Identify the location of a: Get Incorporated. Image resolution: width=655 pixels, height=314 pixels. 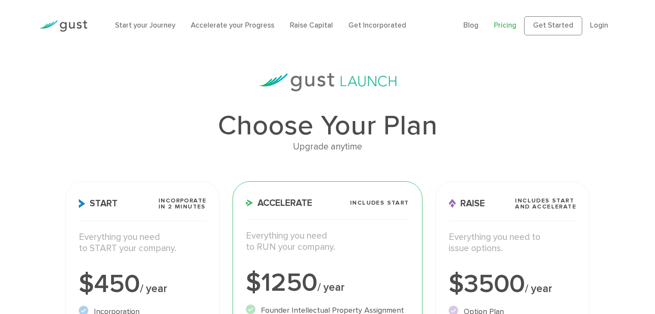
(377, 25).